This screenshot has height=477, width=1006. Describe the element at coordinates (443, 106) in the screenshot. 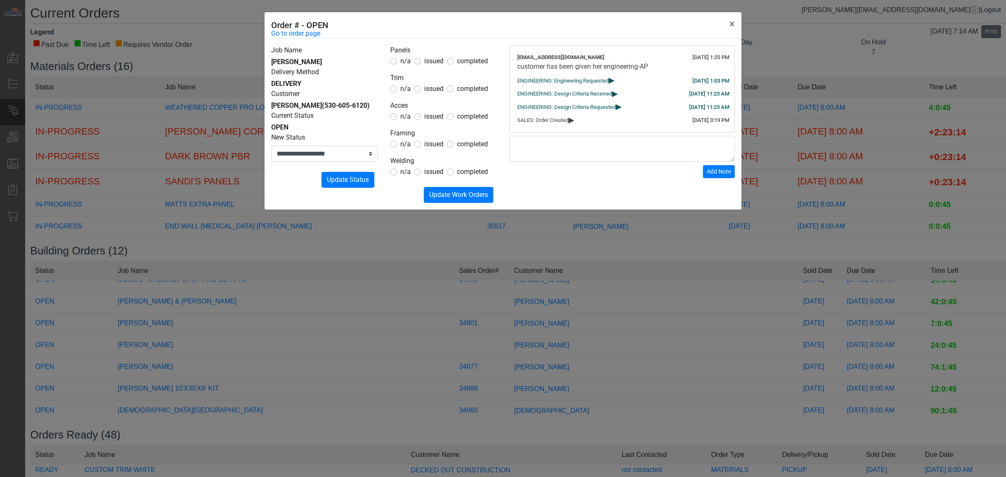

I see `legend: Acces` at that location.